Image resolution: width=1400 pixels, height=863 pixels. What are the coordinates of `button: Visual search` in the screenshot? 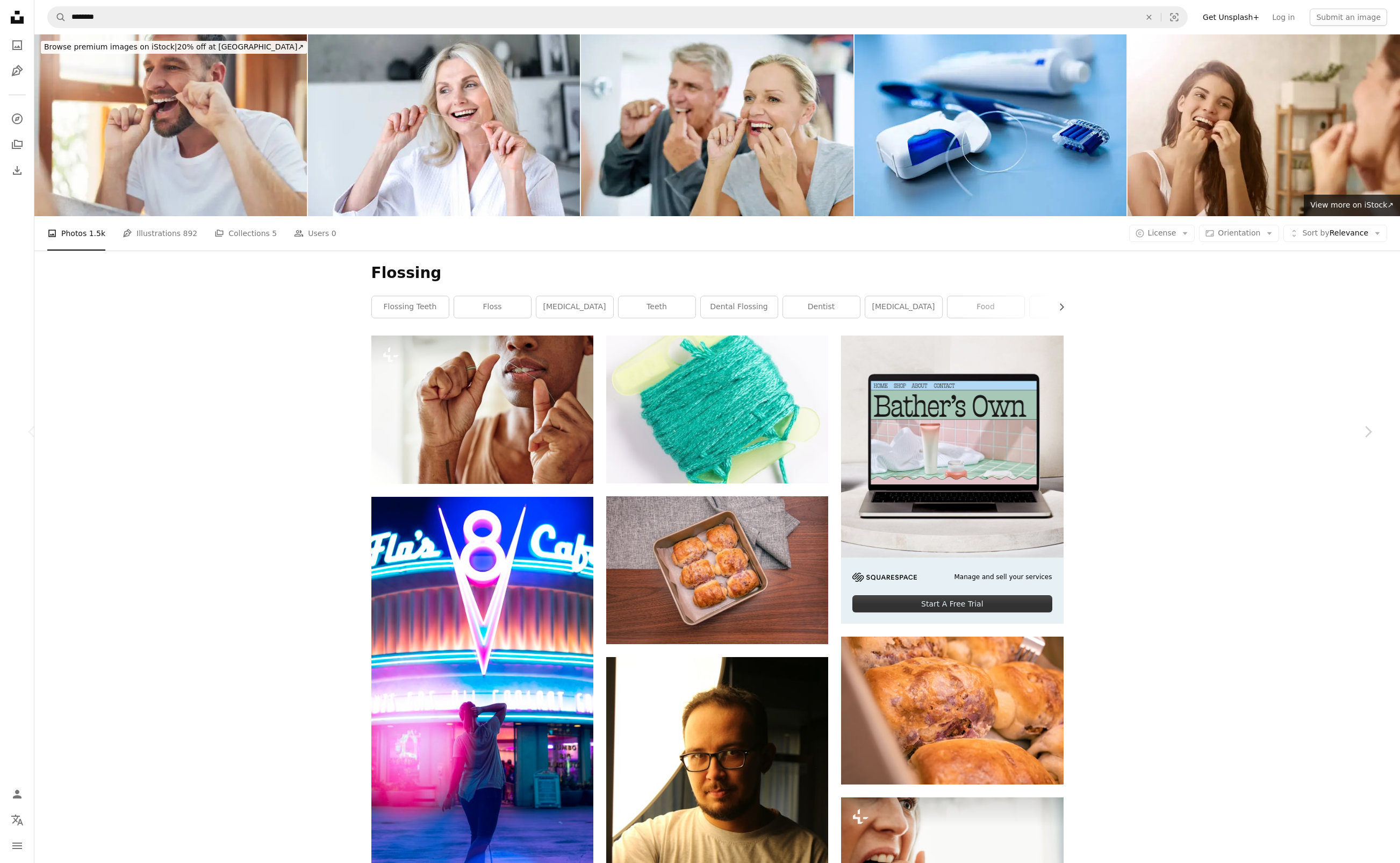 It's located at (1174, 17).